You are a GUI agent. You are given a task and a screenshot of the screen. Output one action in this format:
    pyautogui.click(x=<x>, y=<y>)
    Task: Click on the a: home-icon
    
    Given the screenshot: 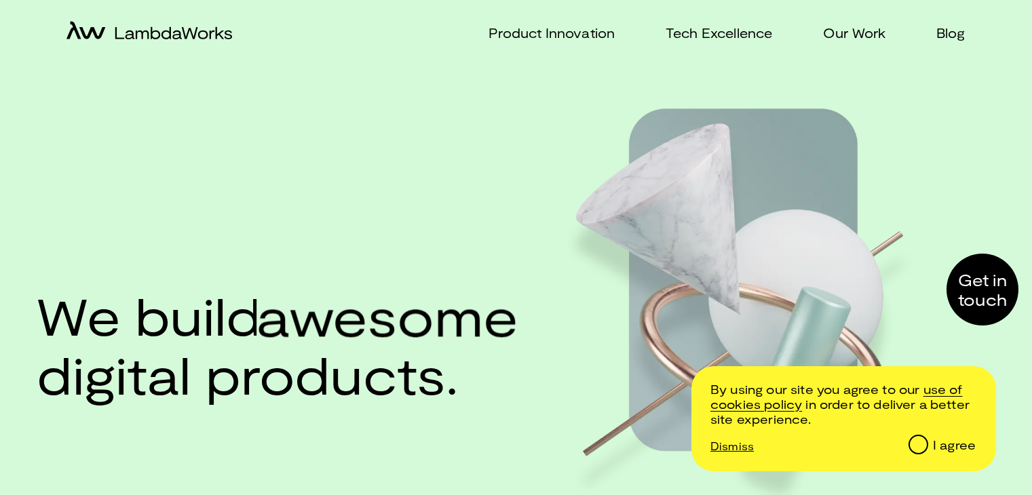 What is the action you would take?
    pyautogui.click(x=149, y=33)
    